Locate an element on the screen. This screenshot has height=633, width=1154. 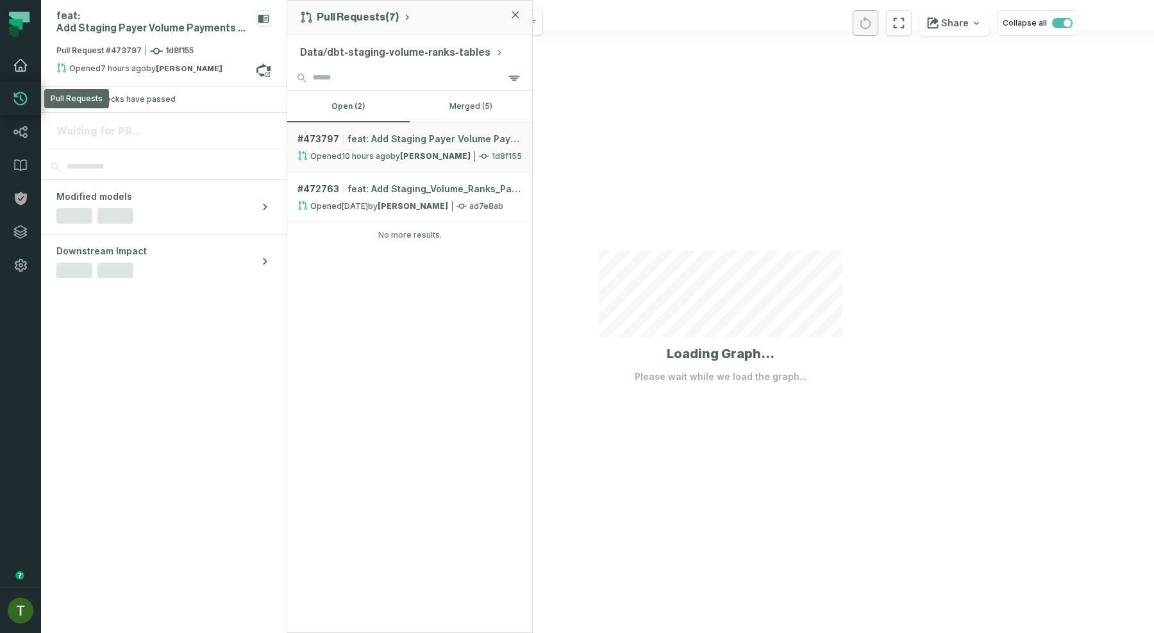
button: open (2) is located at coordinates (348, 106).